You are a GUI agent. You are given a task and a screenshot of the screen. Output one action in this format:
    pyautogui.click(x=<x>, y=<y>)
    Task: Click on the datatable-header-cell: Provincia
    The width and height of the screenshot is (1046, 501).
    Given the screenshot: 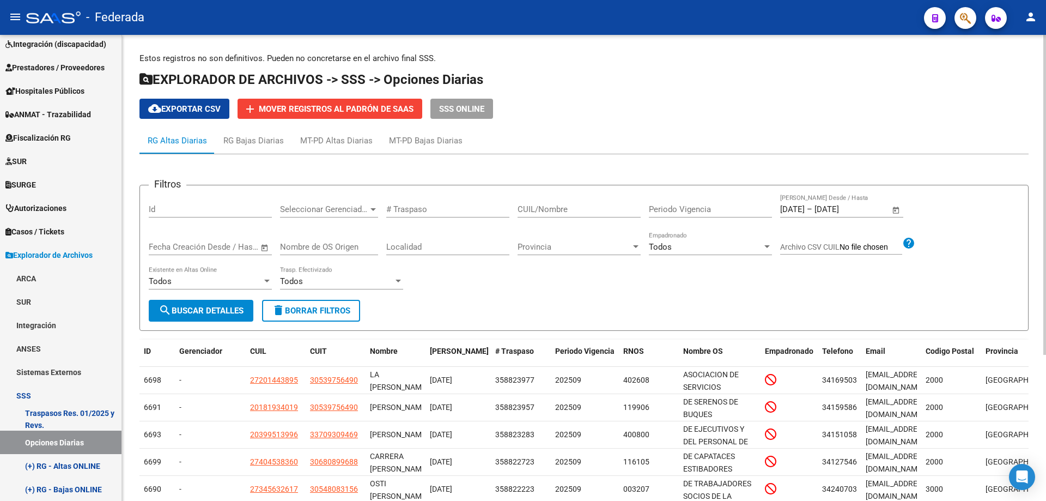 What is the action you would take?
    pyautogui.click(x=1011, y=357)
    